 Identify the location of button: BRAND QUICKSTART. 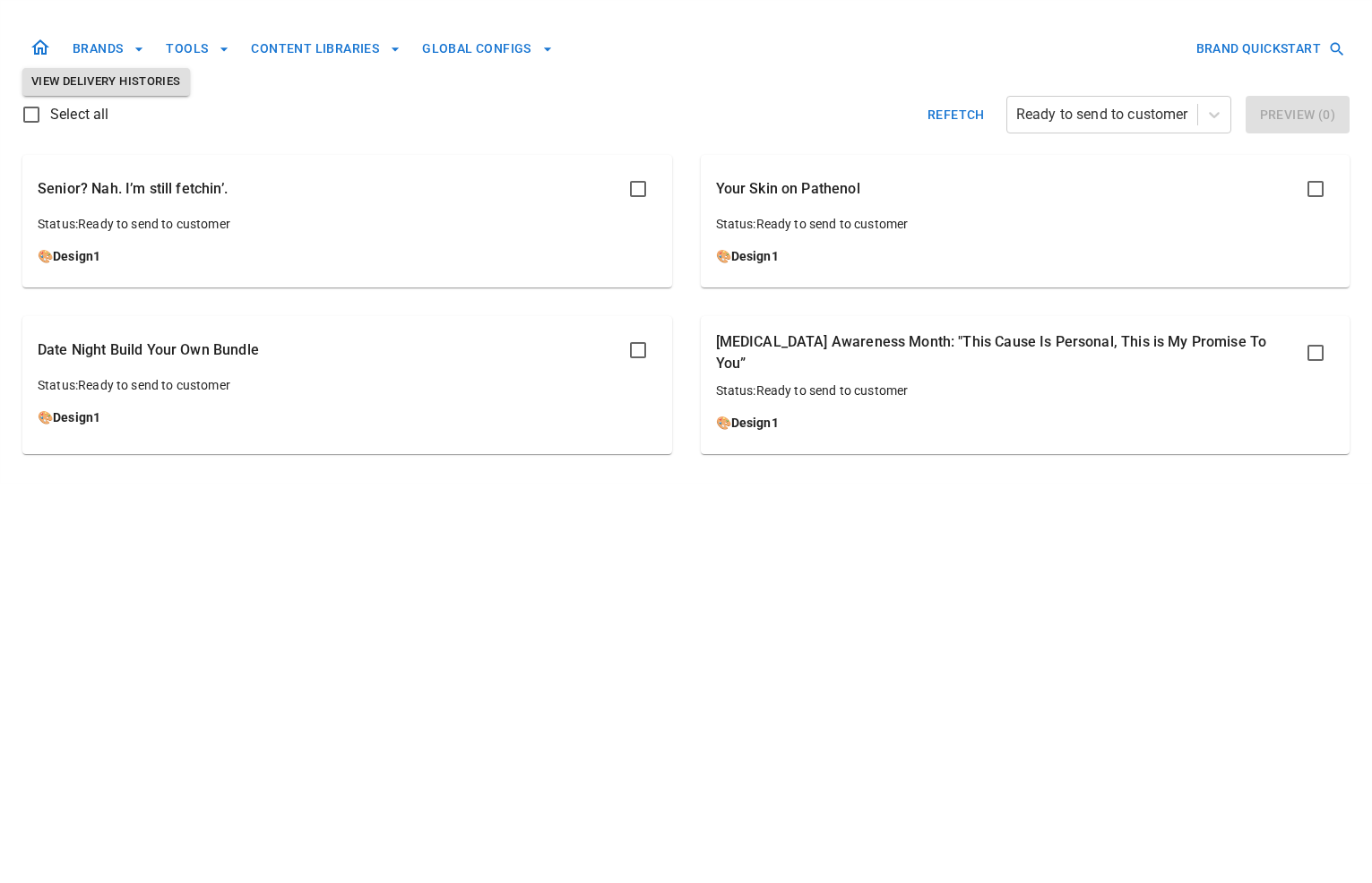
(1269, 48).